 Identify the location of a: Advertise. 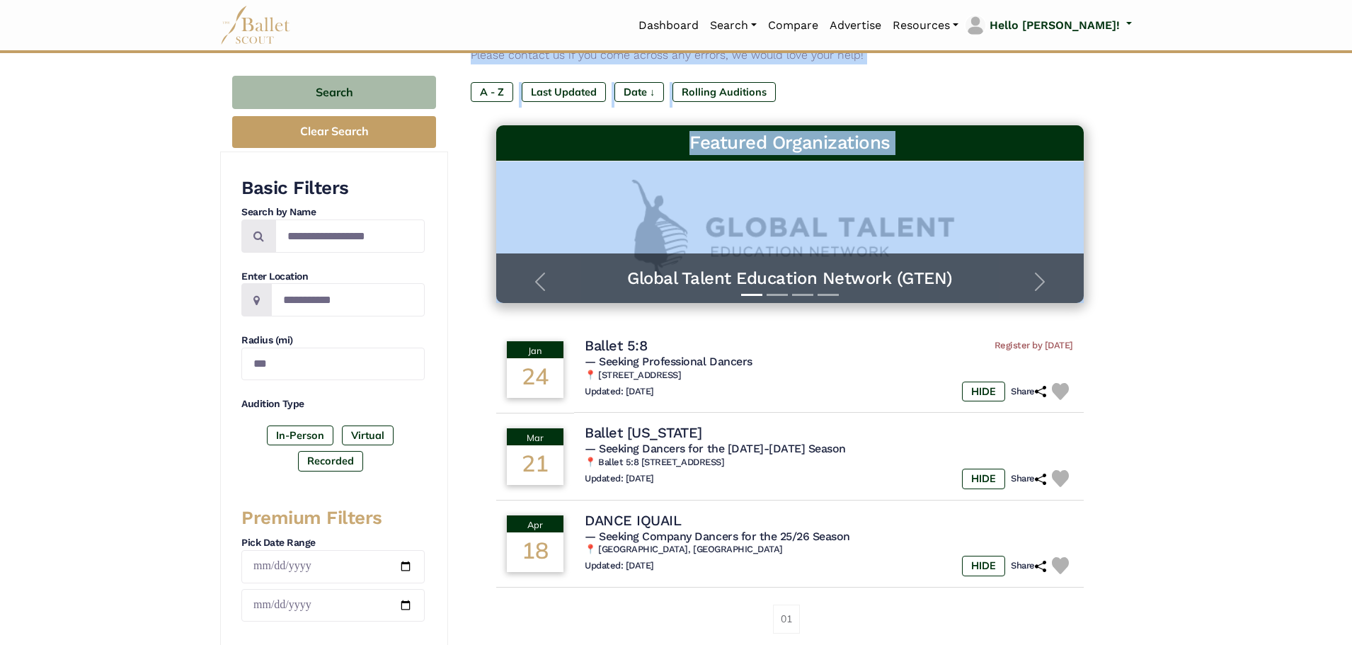
(855, 25).